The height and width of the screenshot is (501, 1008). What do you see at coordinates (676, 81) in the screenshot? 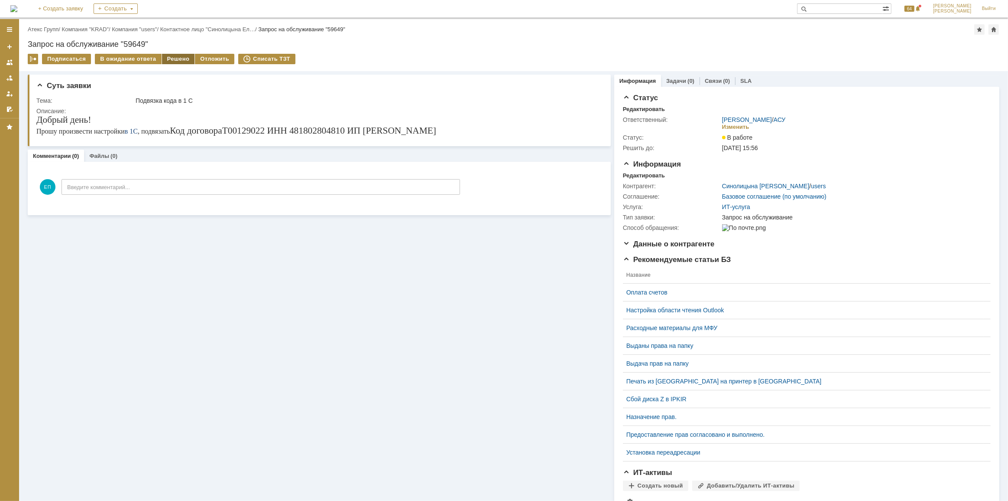
I see `a: Задачи` at bounding box center [676, 81].